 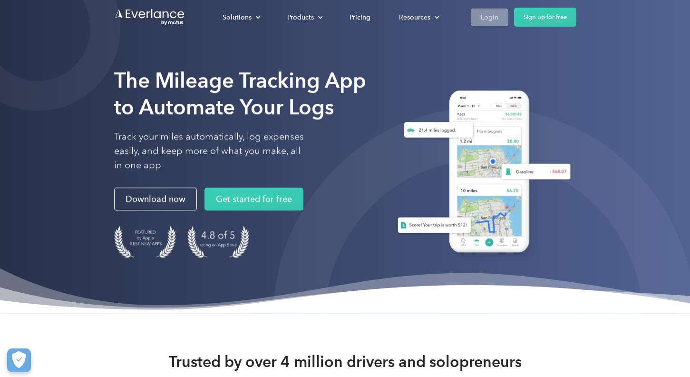 I want to click on img: Badge for Featured by Apple Best New Apps, so click(x=145, y=241).